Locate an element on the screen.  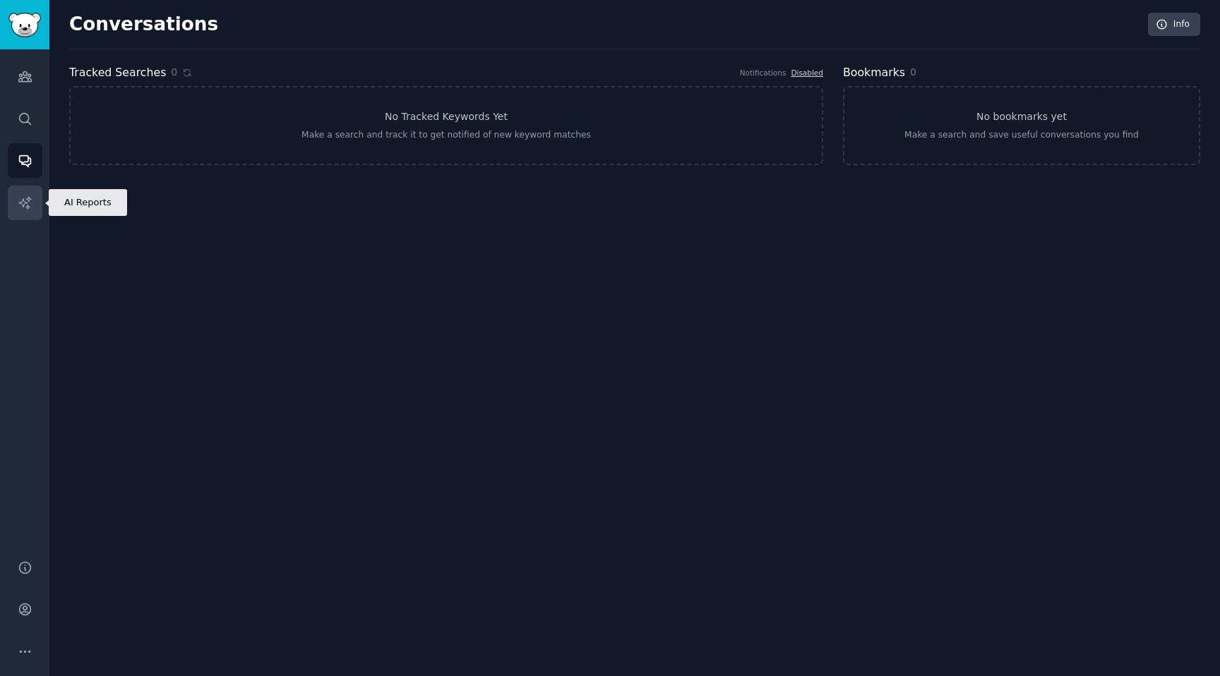
h2: Bookmarks is located at coordinates (874, 73).